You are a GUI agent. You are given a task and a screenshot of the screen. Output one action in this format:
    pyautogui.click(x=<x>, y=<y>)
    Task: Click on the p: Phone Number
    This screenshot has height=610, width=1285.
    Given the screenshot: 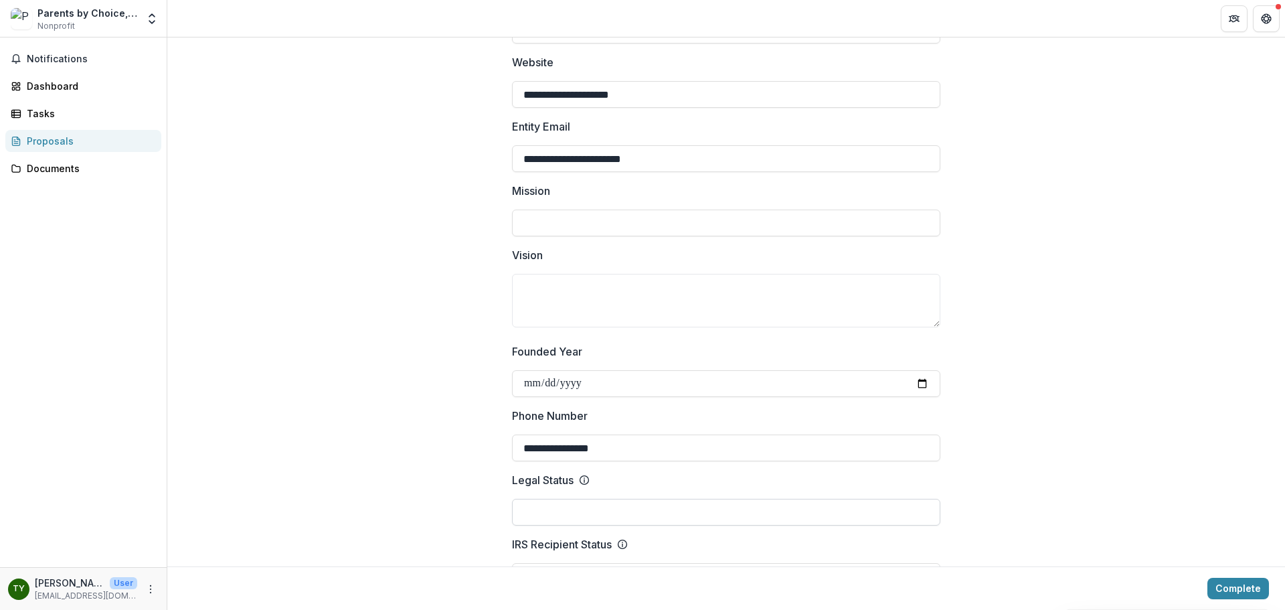 What is the action you would take?
    pyautogui.click(x=549, y=416)
    